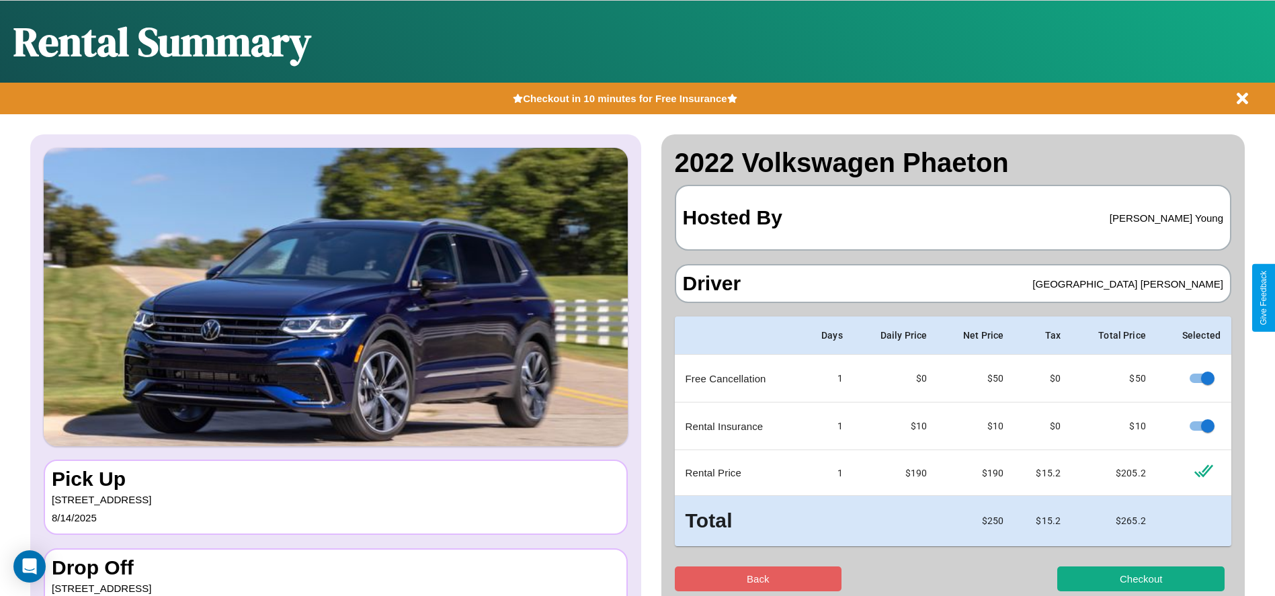 The height and width of the screenshot is (596, 1275). What do you see at coordinates (1113, 473) in the screenshot?
I see `td: $ 205.2` at bounding box center [1113, 473].